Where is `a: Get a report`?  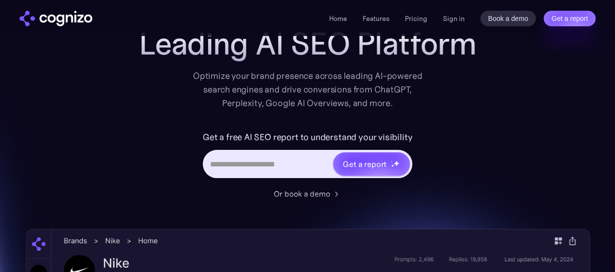
a: Get a report is located at coordinates (569, 18).